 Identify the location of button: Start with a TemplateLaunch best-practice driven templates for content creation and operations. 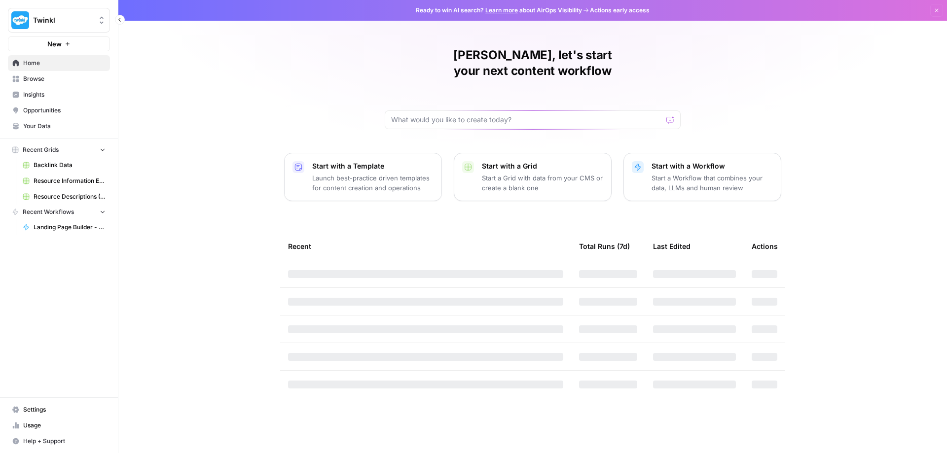
(363, 177).